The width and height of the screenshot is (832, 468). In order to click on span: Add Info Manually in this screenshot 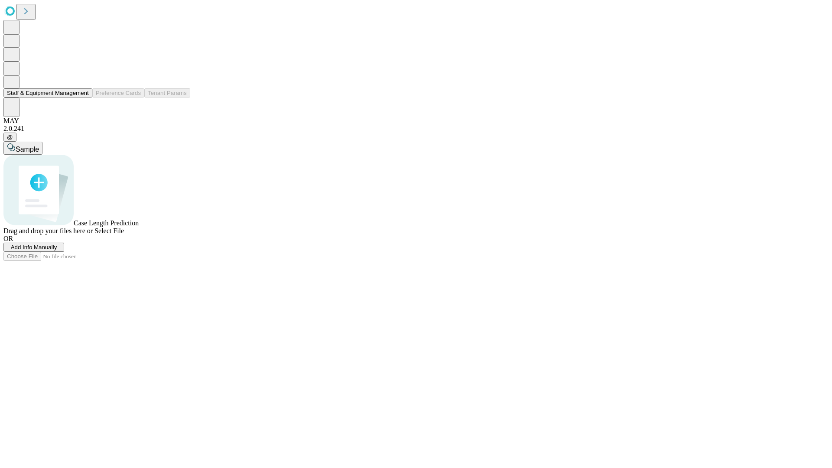, I will do `click(34, 247)`.